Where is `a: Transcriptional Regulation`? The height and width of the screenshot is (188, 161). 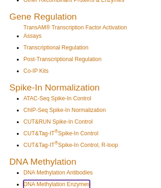 a: Transcriptional Regulation is located at coordinates (56, 48).